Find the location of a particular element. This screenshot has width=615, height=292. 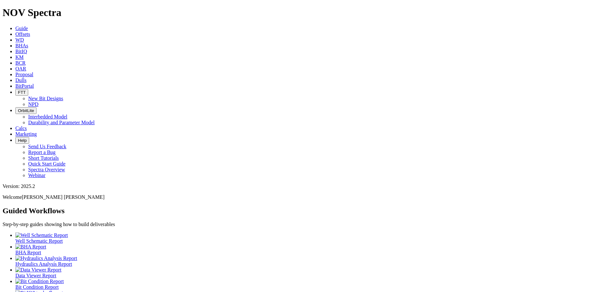

a: Hydraulics Analysis Report Hydraulics Analysis Report is located at coordinates (314, 261).